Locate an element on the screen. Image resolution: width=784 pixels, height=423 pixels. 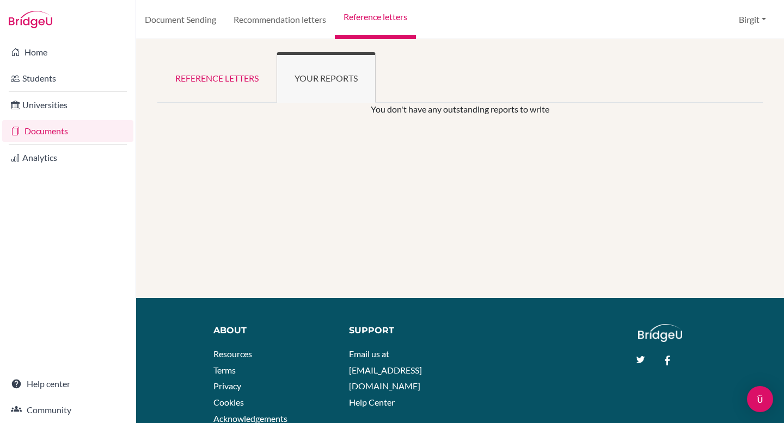
a: Reference letters is located at coordinates (217, 77).